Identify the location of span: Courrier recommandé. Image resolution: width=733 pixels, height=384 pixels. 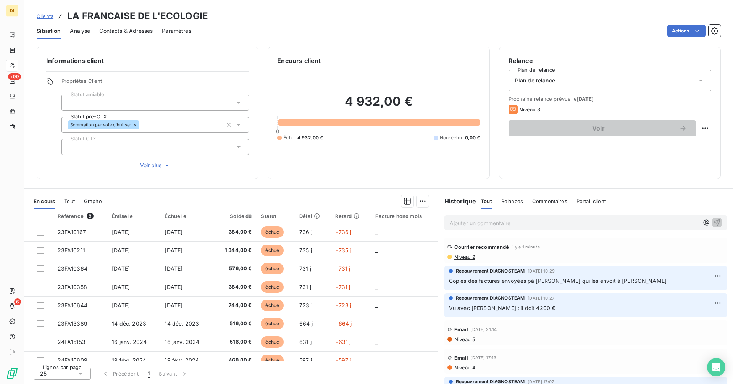
(482, 247).